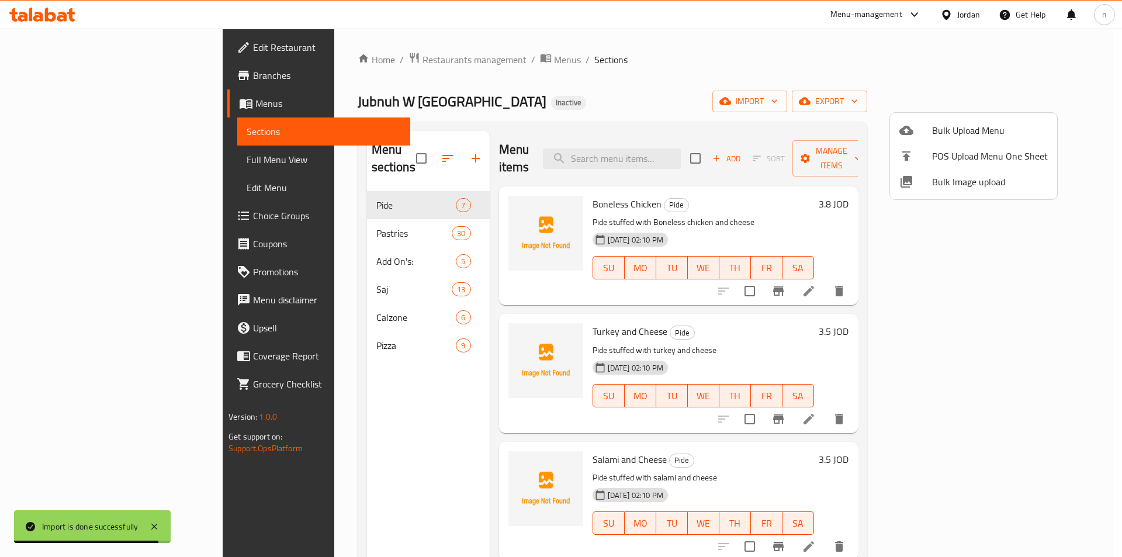 Image resolution: width=1122 pixels, height=557 pixels. Describe the element at coordinates (973, 130) in the screenshot. I see `li: Upload bulk menu` at that location.